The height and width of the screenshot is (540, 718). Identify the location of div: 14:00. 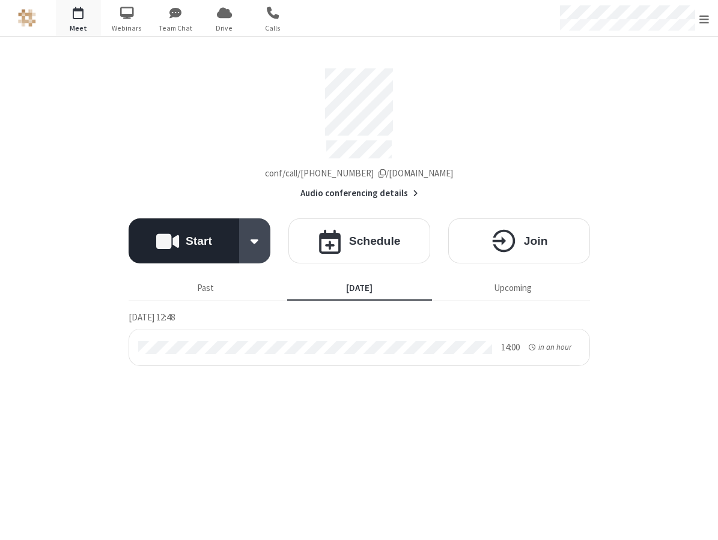
(510, 348).